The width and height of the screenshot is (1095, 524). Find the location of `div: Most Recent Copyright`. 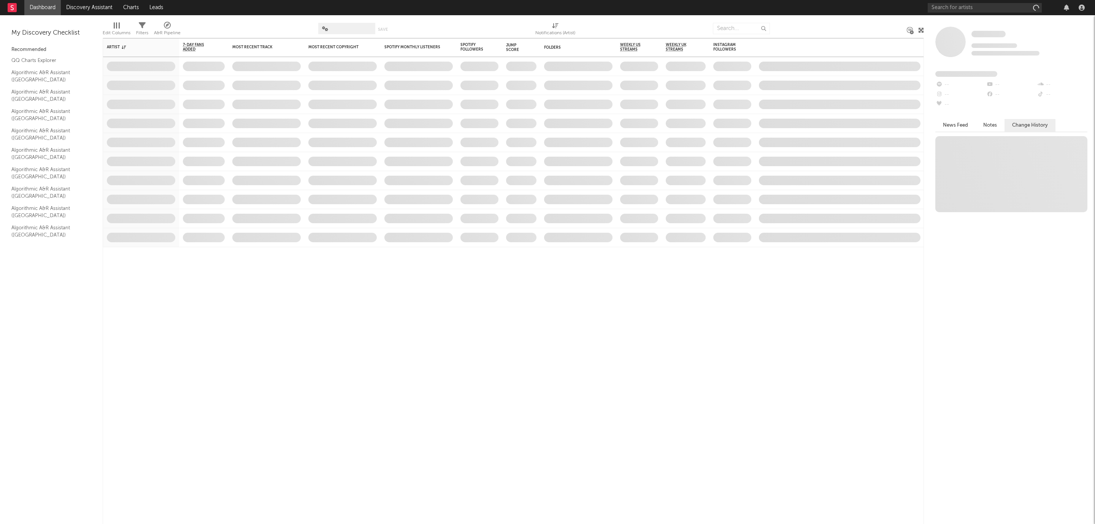

div: Most Recent Copyright is located at coordinates (337, 47).